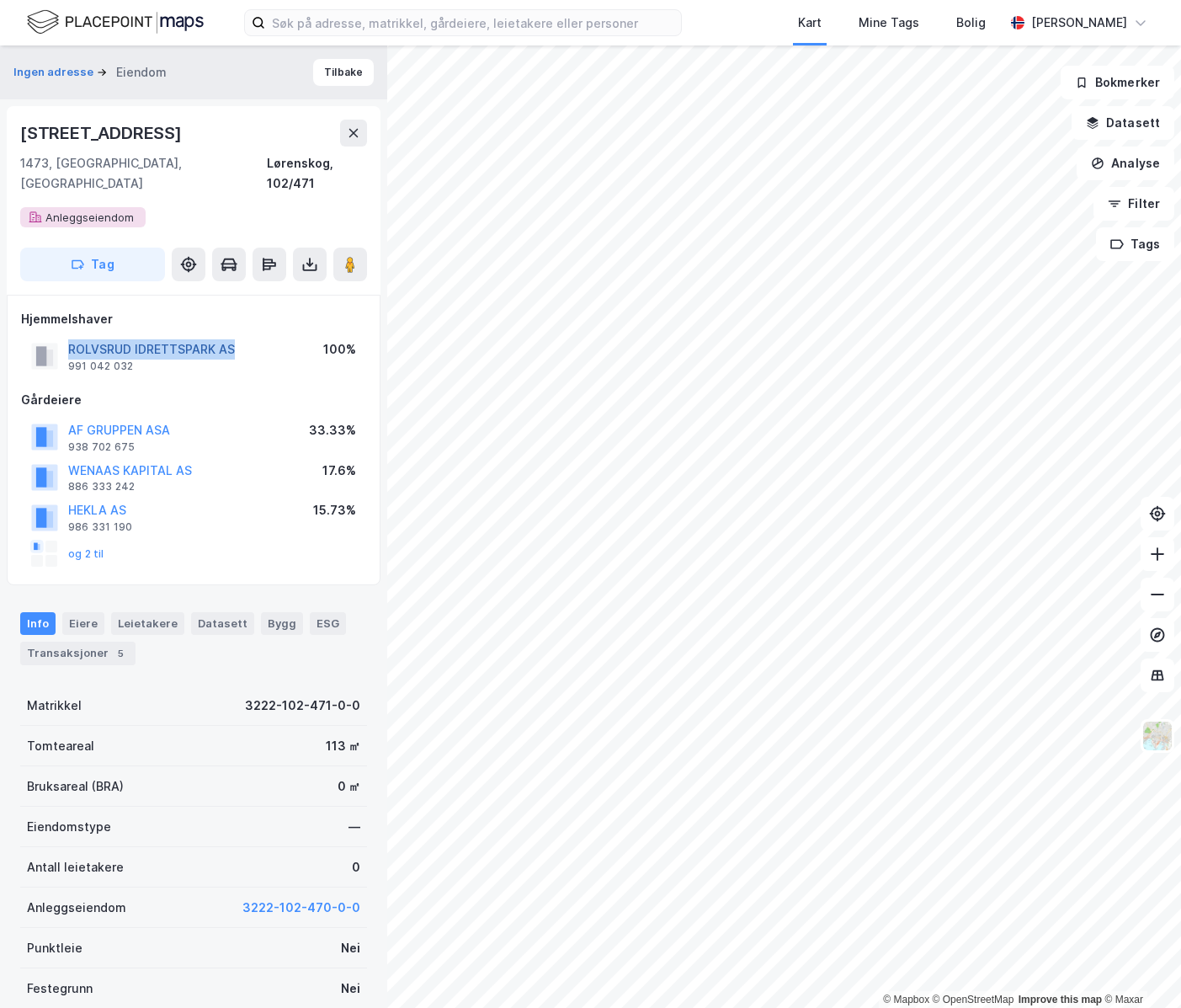 Image resolution: width=1181 pixels, height=1008 pixels. Describe the element at coordinates (1157, 735) in the screenshot. I see `img: Z` at that location.